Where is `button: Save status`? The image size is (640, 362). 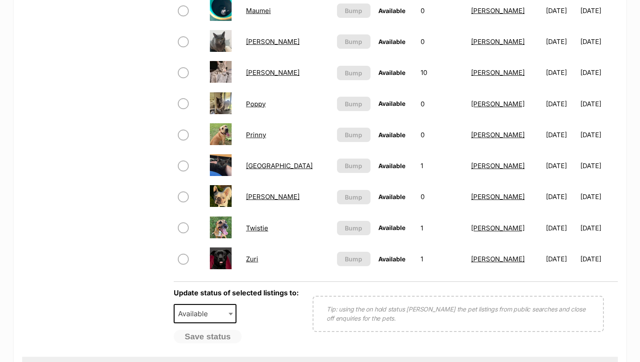 button: Save status is located at coordinates (208, 337).